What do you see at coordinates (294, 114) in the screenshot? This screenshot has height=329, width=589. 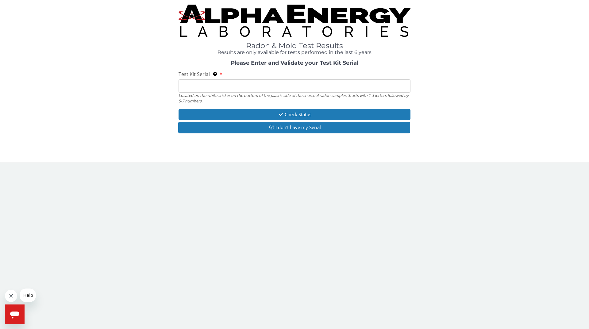 I see `button: Check Status` at bounding box center [294, 114].